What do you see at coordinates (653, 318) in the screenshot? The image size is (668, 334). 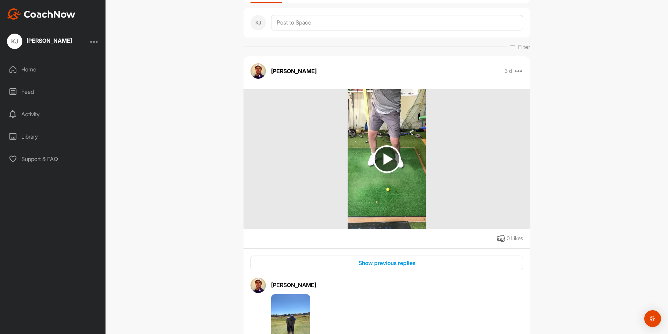 I see `div: Open Intercom Messenger` at bounding box center [653, 318].